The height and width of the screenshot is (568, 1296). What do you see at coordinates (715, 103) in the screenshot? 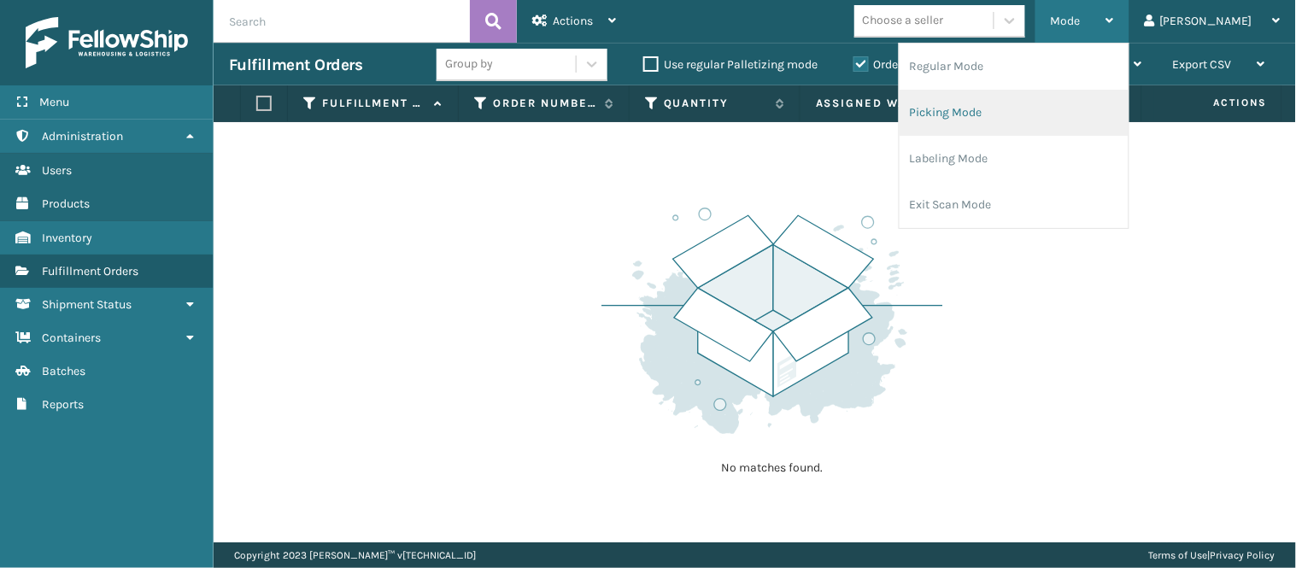
I see `label: Quantity` at bounding box center [715, 103].